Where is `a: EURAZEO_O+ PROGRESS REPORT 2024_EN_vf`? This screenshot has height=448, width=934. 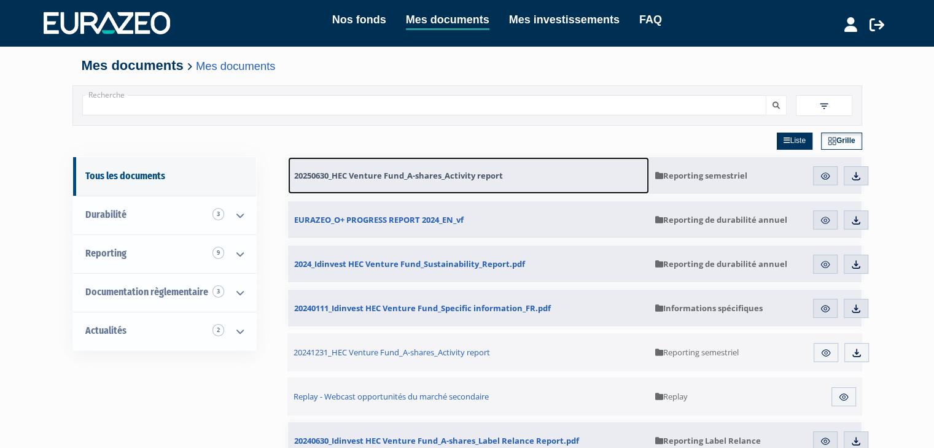 a: EURAZEO_O+ PROGRESS REPORT 2024_EN_vf is located at coordinates (468, 220).